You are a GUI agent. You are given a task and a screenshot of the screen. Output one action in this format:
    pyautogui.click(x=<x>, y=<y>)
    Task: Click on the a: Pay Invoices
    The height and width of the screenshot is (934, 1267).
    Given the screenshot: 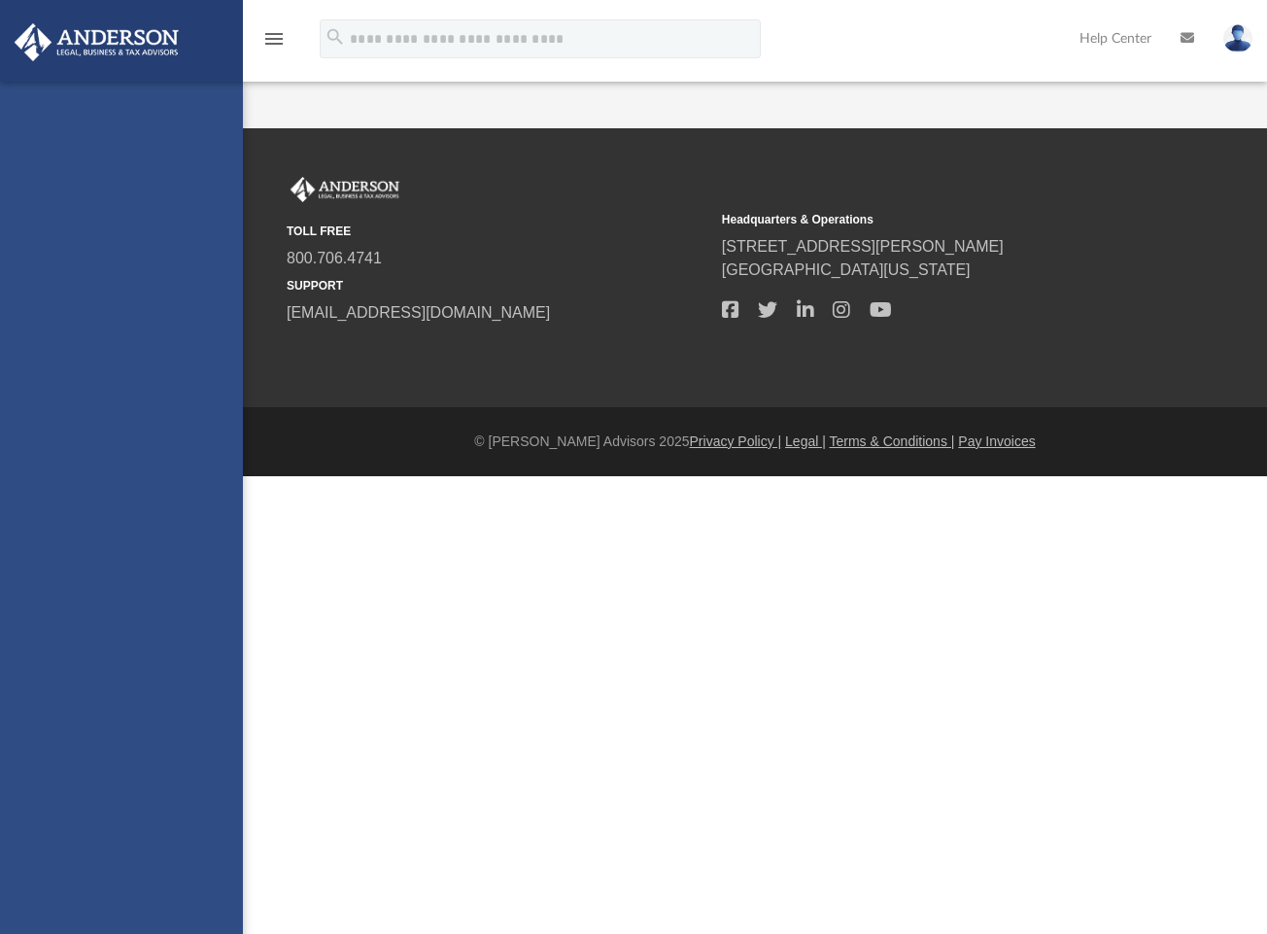 What is the action you would take?
    pyautogui.click(x=996, y=441)
    